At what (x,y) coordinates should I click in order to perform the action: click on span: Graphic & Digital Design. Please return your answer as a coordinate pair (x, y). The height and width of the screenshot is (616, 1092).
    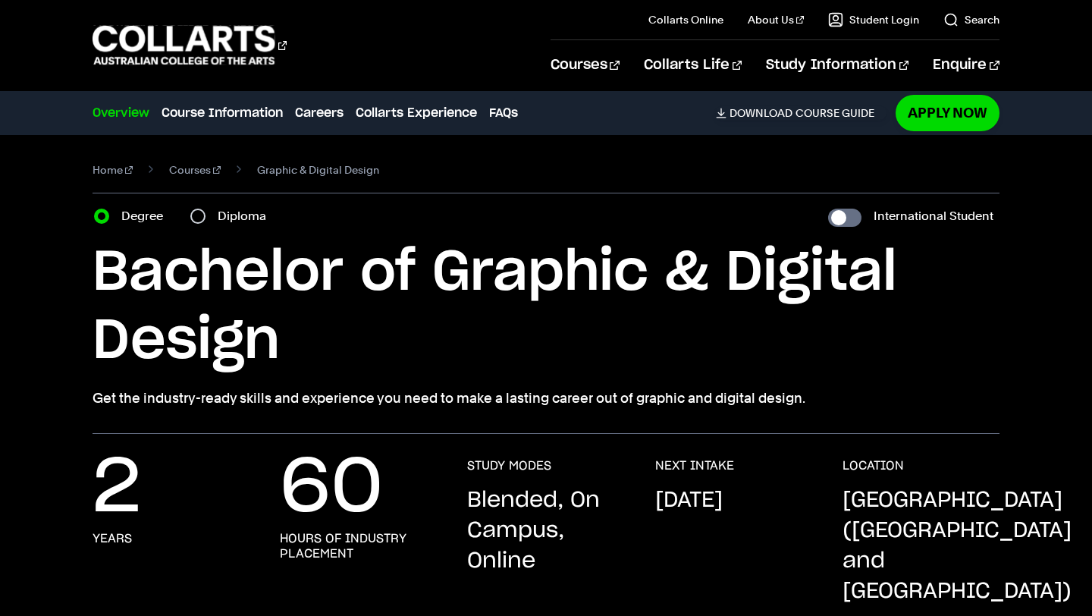
    Looking at the image, I should click on (318, 170).